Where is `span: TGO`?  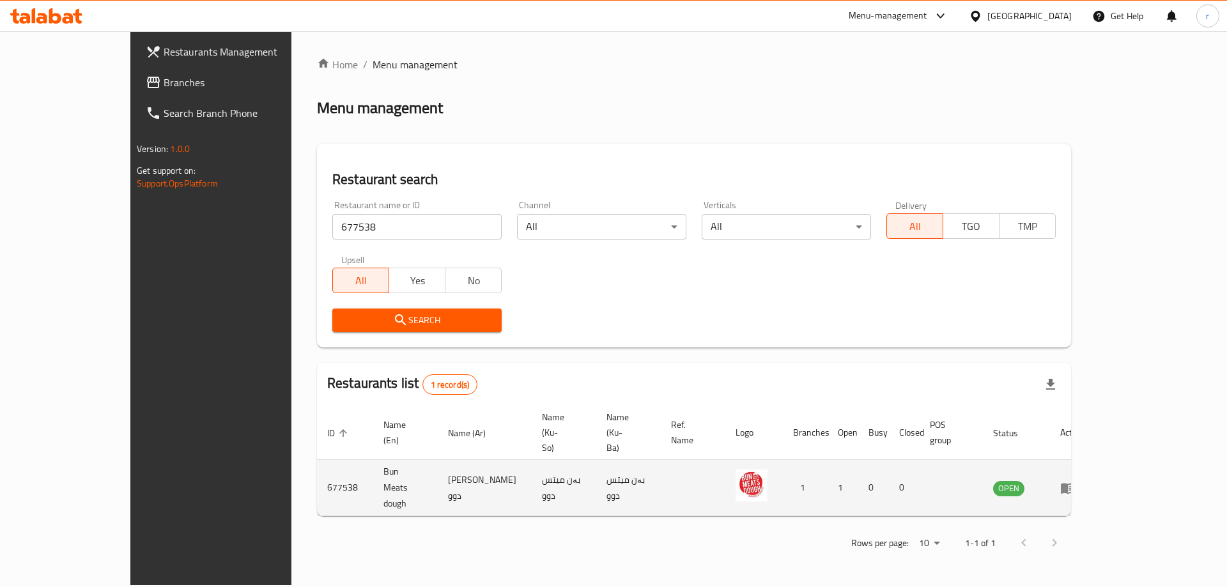 span: TGO is located at coordinates (971, 226).